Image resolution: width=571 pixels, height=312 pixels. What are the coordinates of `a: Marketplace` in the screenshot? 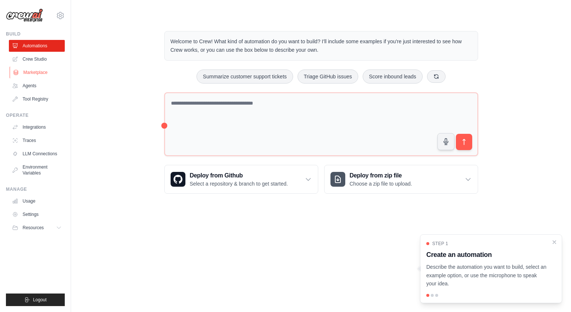 It's located at (37, 73).